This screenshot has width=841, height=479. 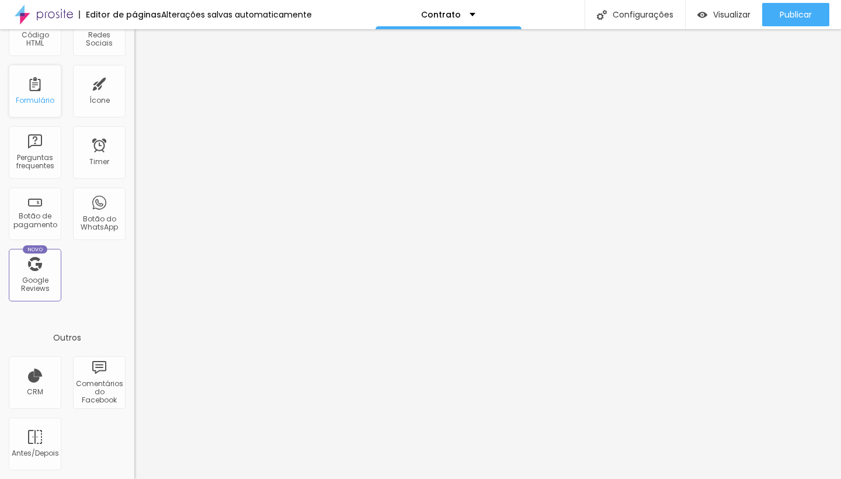 I want to click on div: Botão do WhatsApp, so click(x=99, y=223).